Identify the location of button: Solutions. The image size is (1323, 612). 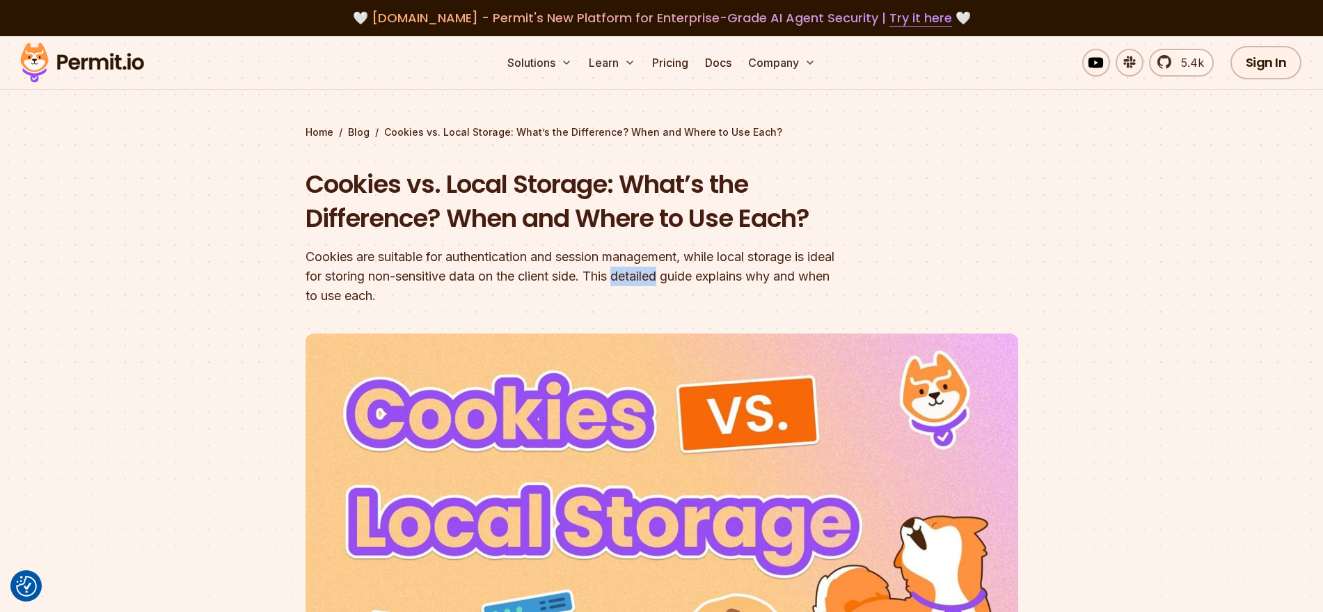
(540, 63).